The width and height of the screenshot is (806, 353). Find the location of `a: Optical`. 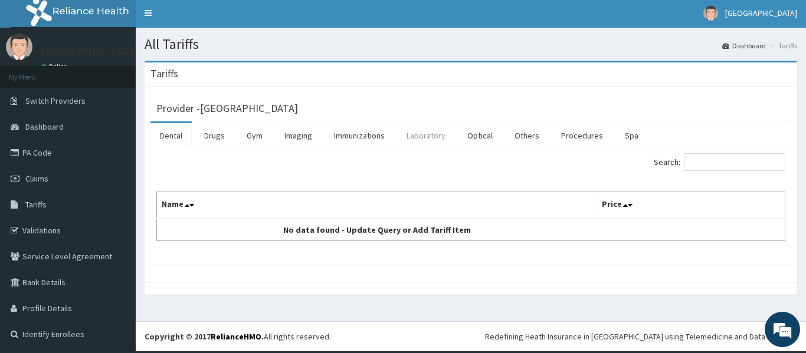

a: Optical is located at coordinates (480, 136).